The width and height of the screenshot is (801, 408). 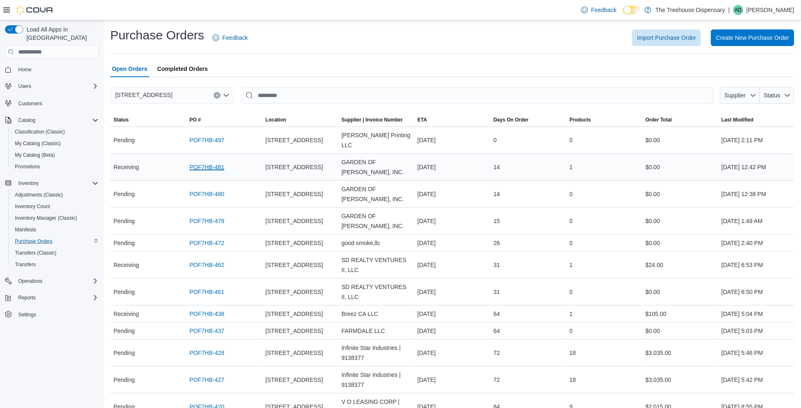 What do you see at coordinates (497, 221) in the screenshot?
I see `span: 15` at bounding box center [497, 221].